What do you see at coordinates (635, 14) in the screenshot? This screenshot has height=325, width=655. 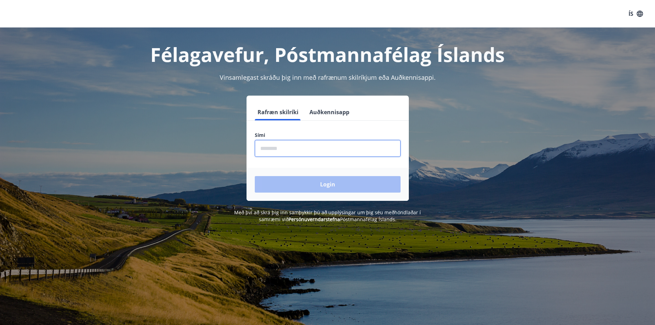 I see `button: ÍS` at bounding box center [635, 14].